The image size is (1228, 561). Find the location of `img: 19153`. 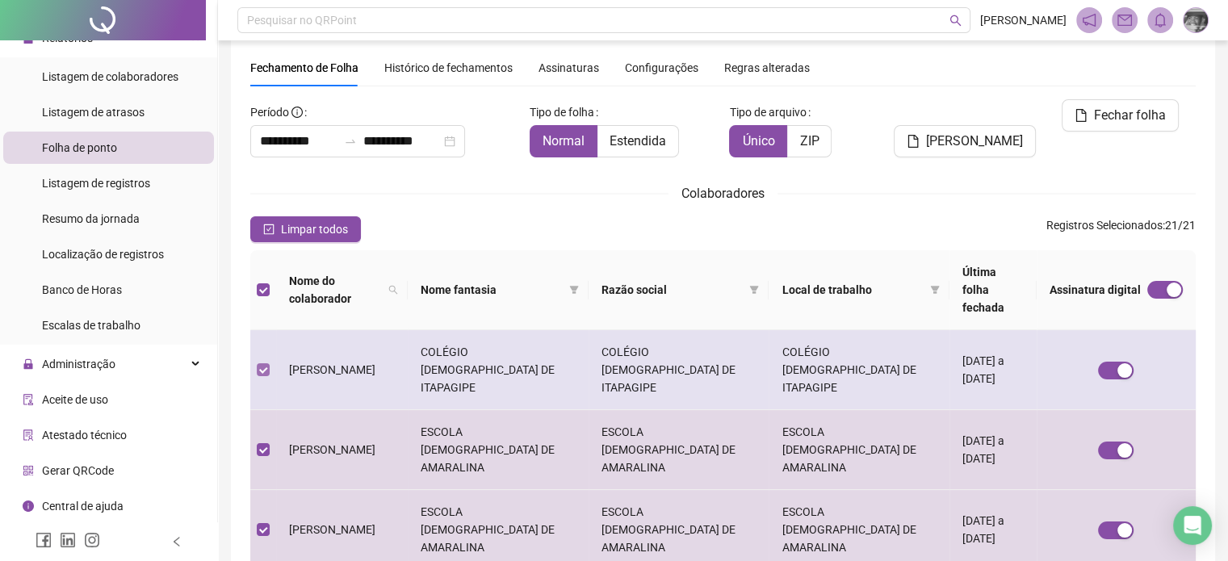

img: 19153 is located at coordinates (1195, 20).